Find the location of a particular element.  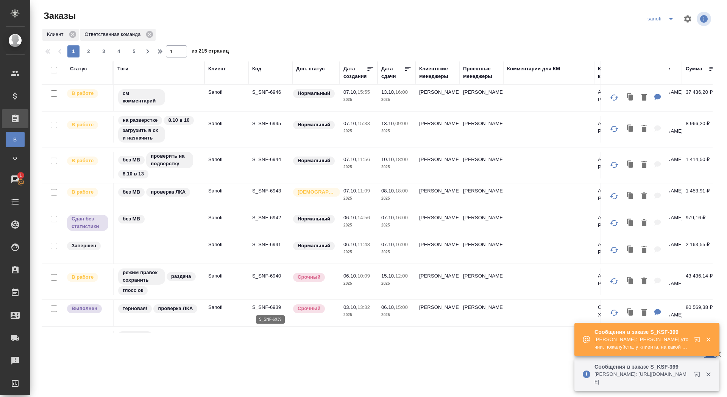

span: Посмотреть информацию is located at coordinates (704, 19).